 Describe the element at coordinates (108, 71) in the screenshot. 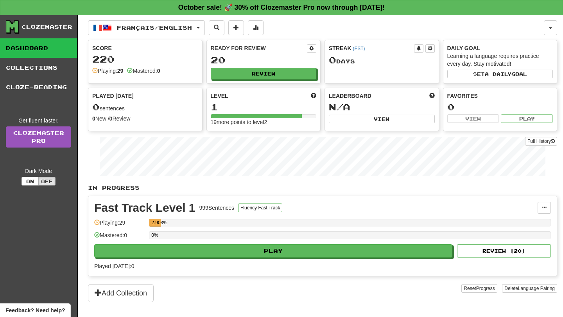

I see `div: Playing:` at that location.